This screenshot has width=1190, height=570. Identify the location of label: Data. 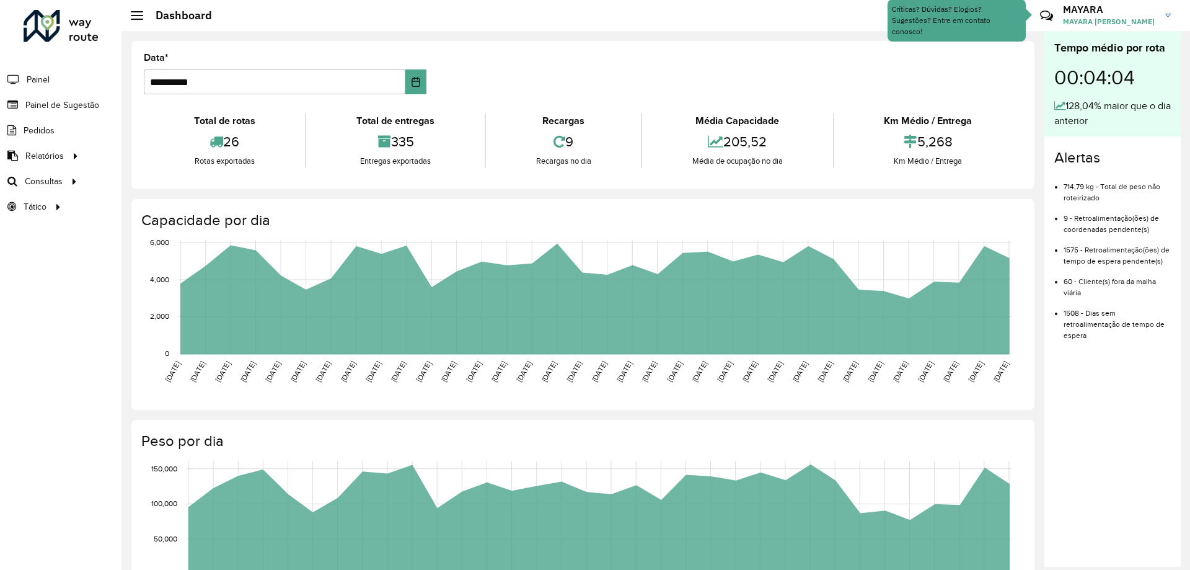
(156, 58).